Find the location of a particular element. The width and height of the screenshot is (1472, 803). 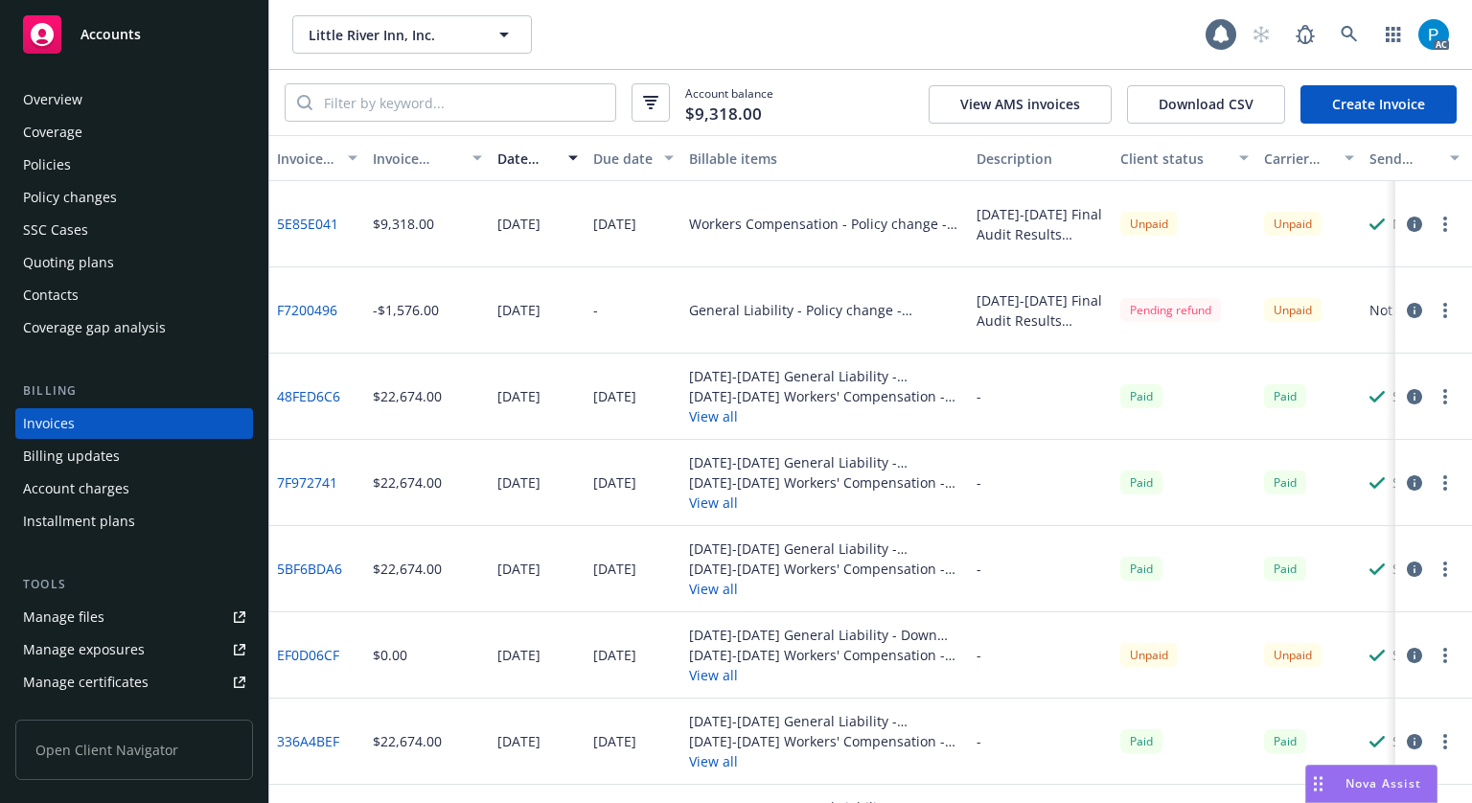

div: Policy changes is located at coordinates (70, 197).